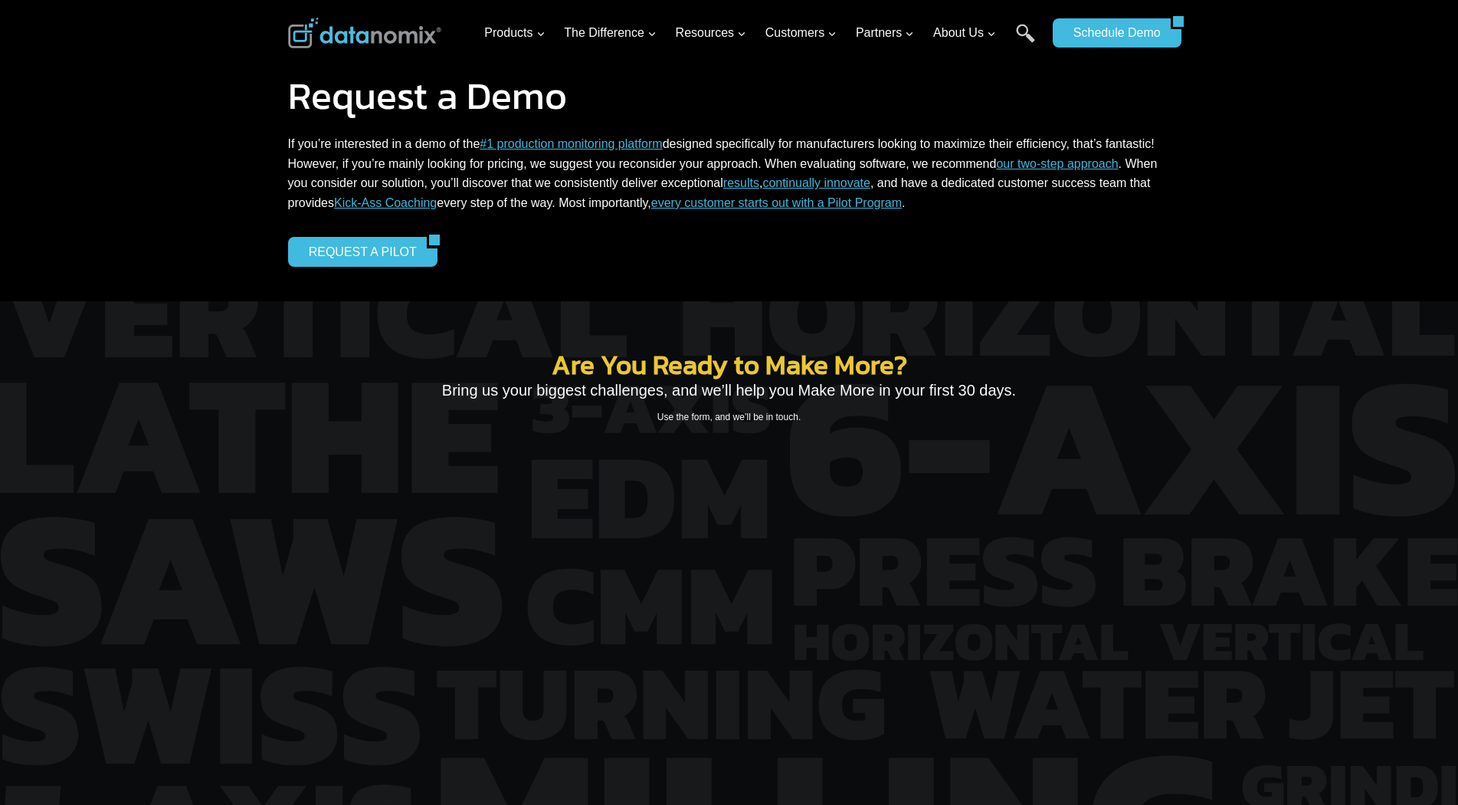 The width and height of the screenshot is (1458, 805). What do you see at coordinates (762, 33) in the screenshot?
I see `nav: Primary Navigation` at bounding box center [762, 33].